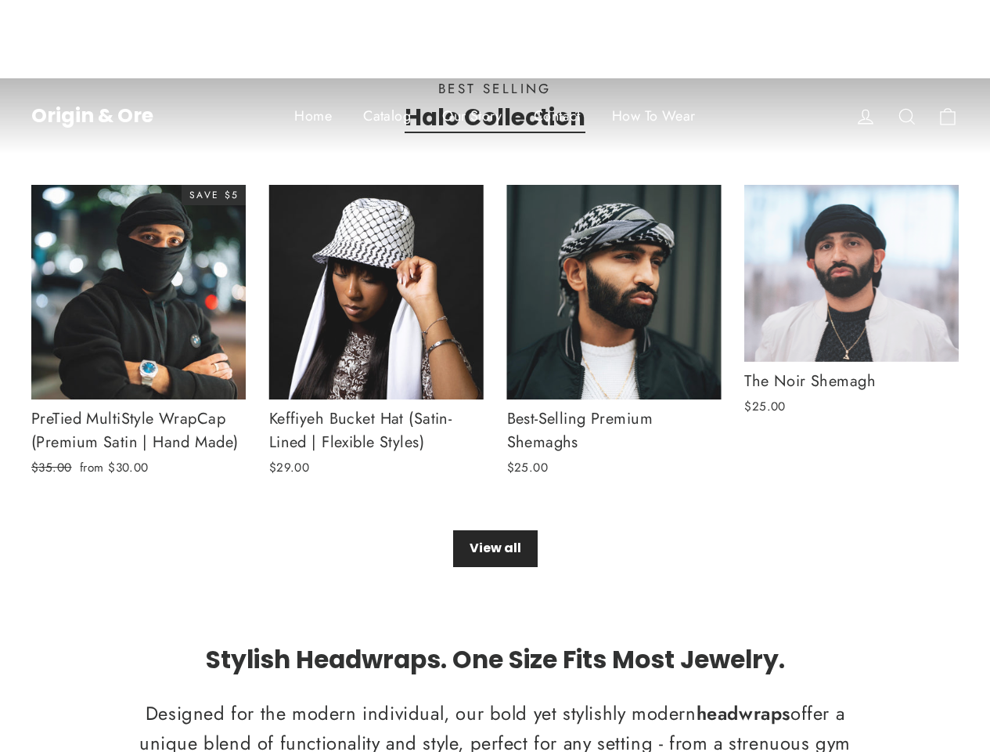 The width and height of the screenshot is (990, 752). I want to click on a: Contact, so click(557, 116).